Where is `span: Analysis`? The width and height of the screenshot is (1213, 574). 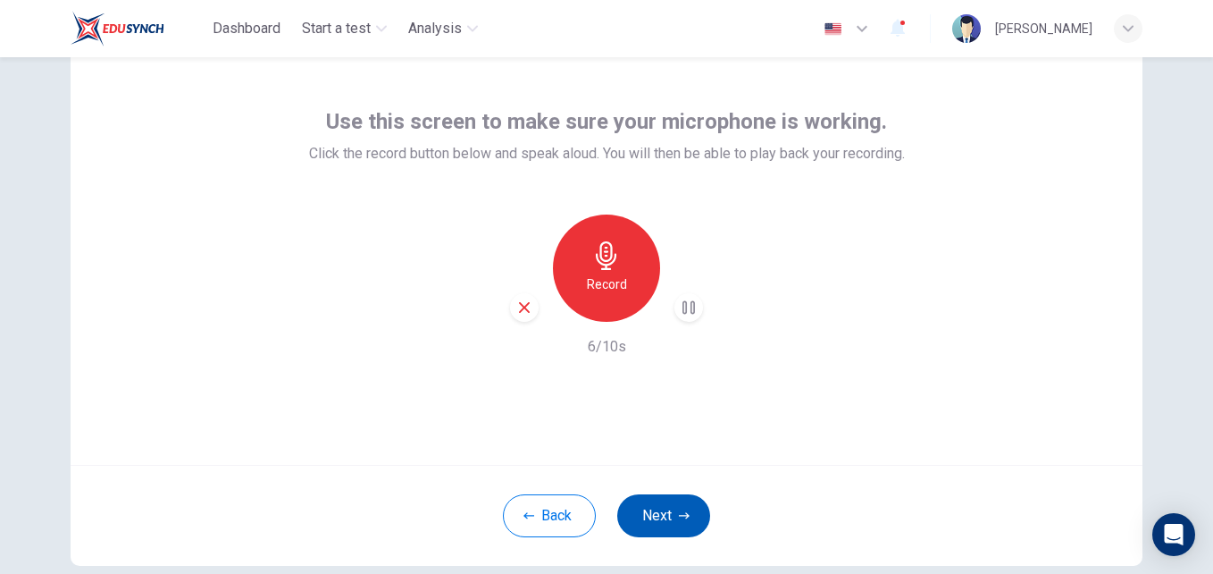 span: Analysis is located at coordinates (435, 29).